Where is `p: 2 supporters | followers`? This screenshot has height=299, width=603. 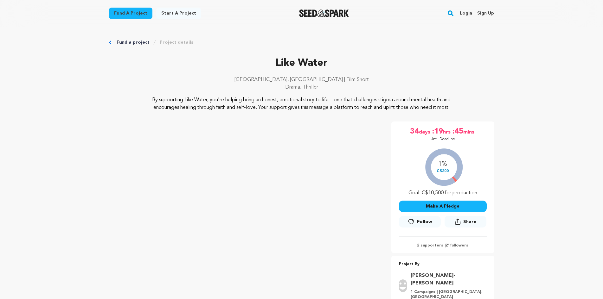
p: 2 supporters | followers is located at coordinates (442, 246).